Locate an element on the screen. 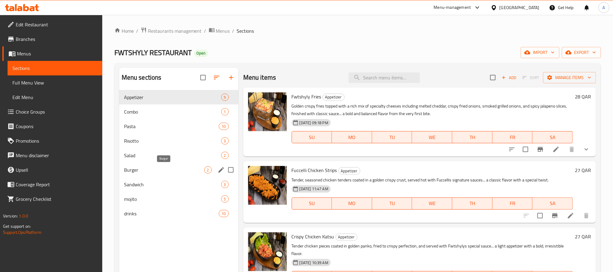 This screenshot has height=272, width=613. span: SA is located at coordinates (552, 137).